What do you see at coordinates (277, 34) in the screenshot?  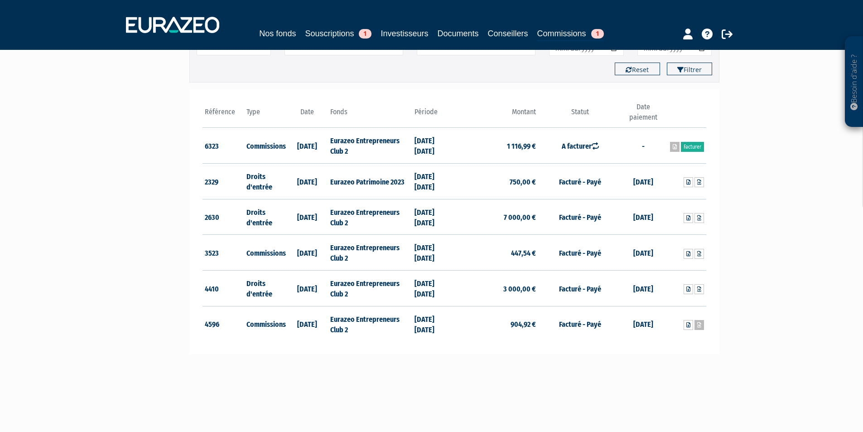 I see `a: Nos fonds` at bounding box center [277, 34].